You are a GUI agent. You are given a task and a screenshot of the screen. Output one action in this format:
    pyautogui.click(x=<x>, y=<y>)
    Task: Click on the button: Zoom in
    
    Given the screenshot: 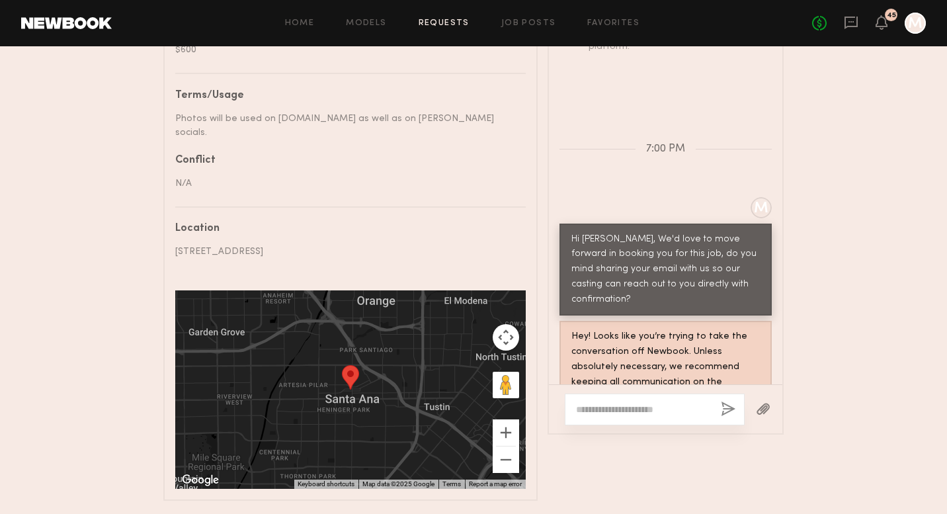 What is the action you would take?
    pyautogui.click(x=506, y=433)
    